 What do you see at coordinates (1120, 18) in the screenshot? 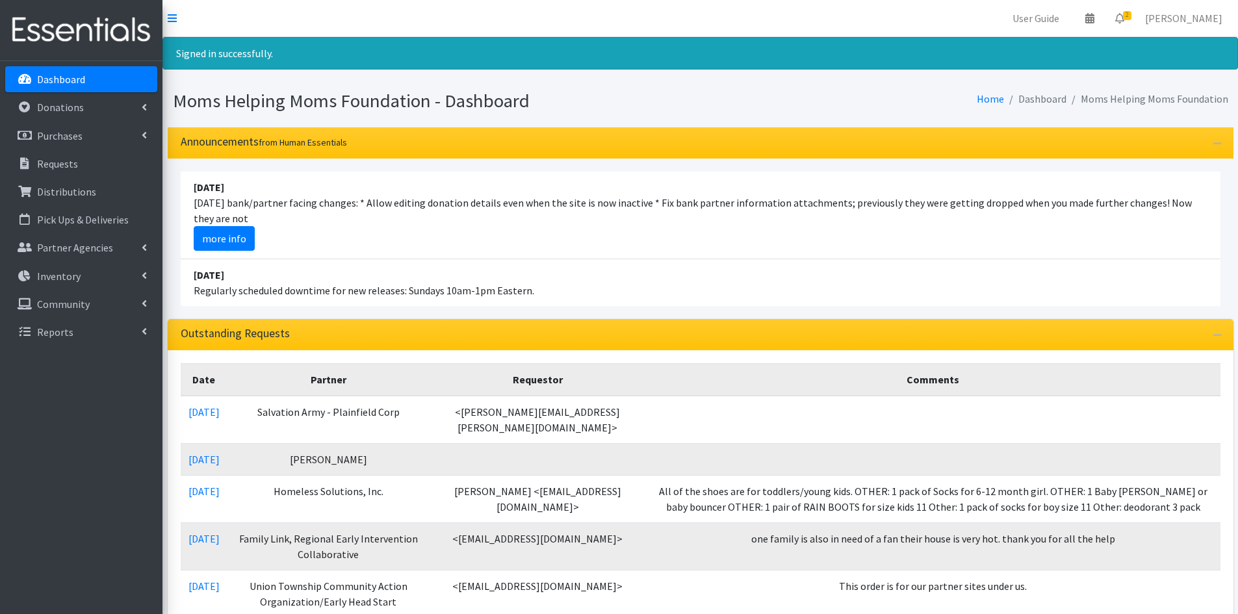
I see `a: 2` at bounding box center [1120, 18].